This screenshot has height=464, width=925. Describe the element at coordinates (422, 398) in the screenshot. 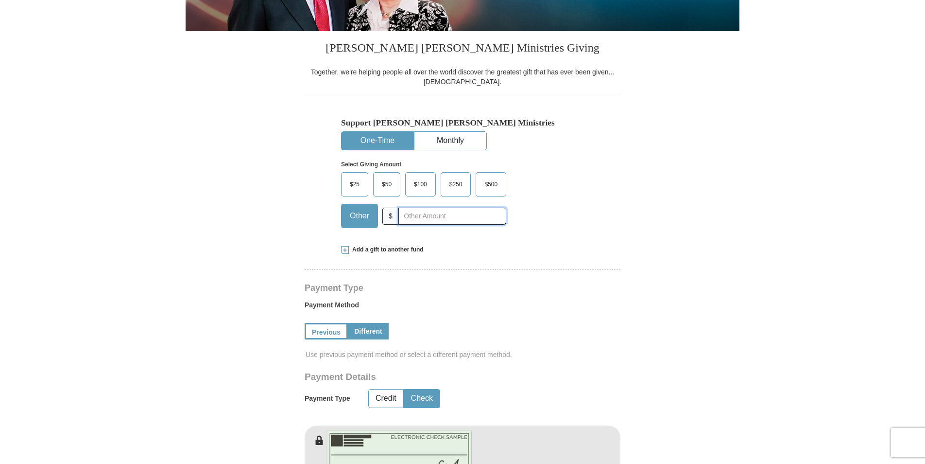

I see `button: Check` at that location.